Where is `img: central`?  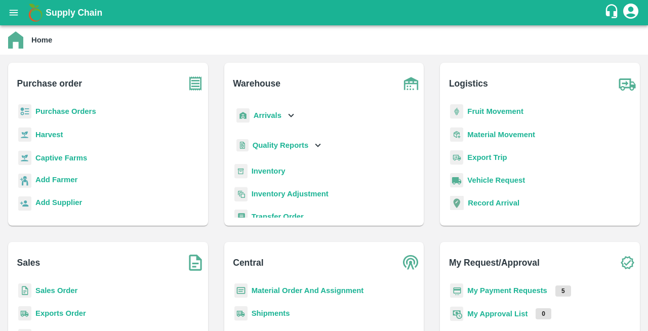 img: central is located at coordinates (411, 263).